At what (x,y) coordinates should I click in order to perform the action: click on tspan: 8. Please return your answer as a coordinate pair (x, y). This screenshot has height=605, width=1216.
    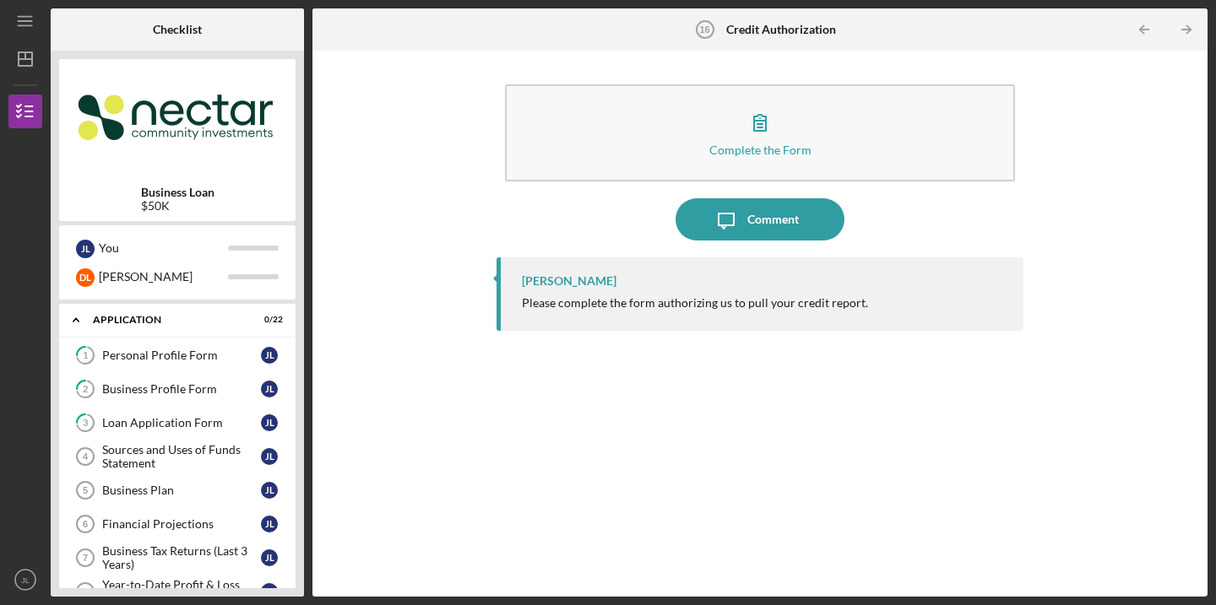
    Looking at the image, I should click on (85, 592).